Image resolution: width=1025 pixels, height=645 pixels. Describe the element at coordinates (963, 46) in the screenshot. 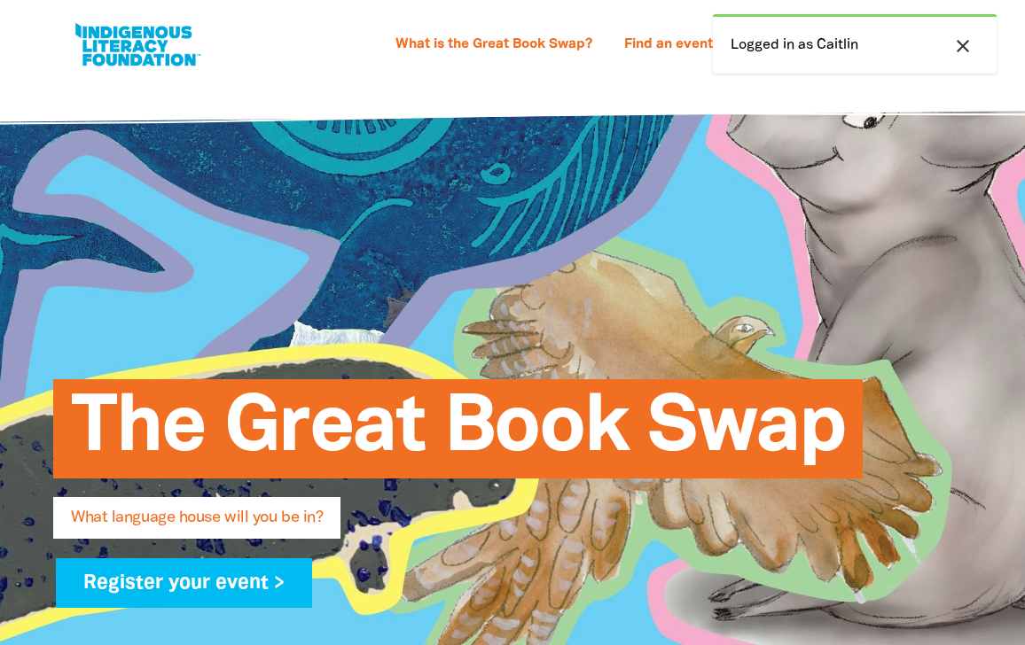

I see `i: close` at that location.